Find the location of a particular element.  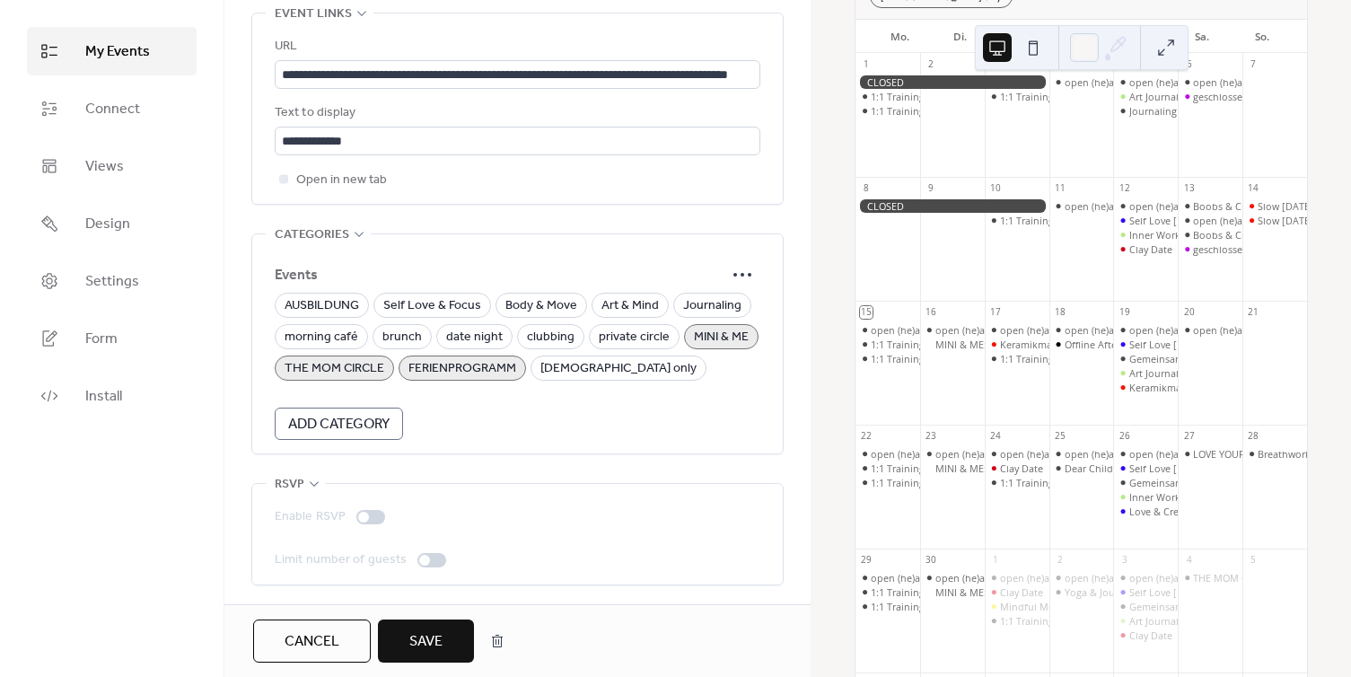

div: 14 is located at coordinates (1253, 189).